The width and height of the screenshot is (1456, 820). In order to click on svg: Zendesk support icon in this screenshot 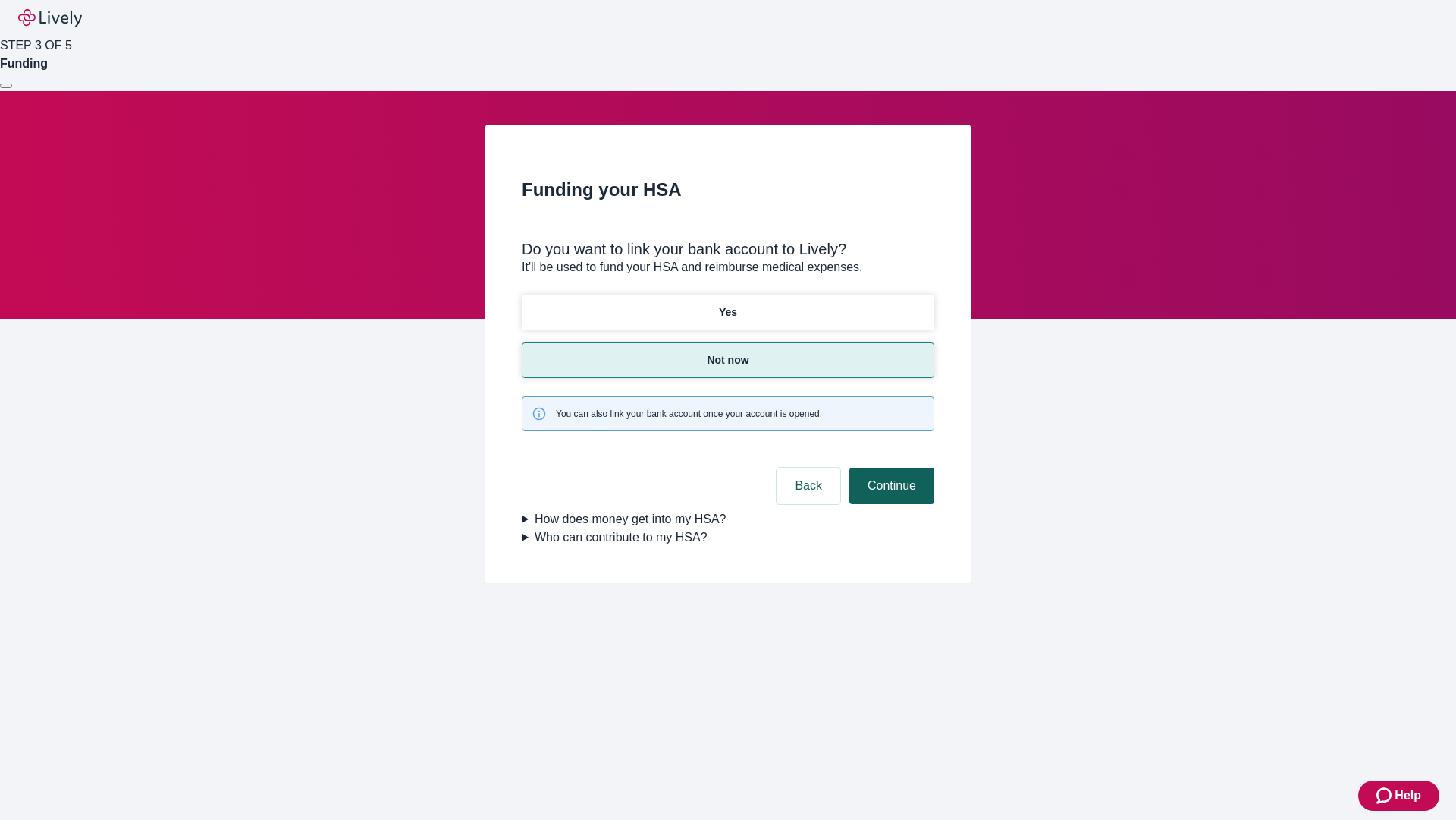, I will do `click(1386, 795)`.